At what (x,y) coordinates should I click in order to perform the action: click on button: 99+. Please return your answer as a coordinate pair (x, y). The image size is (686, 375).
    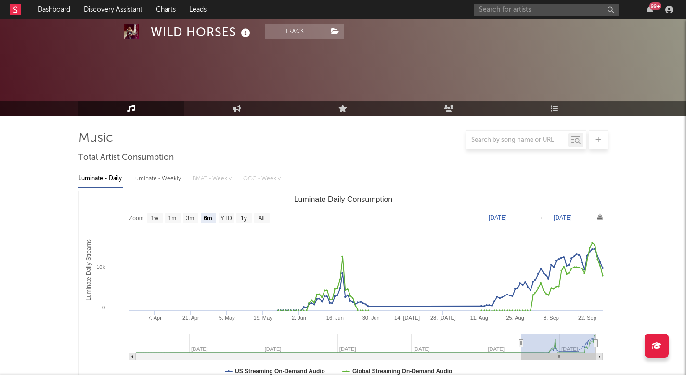
    Looking at the image, I should click on (650, 10).